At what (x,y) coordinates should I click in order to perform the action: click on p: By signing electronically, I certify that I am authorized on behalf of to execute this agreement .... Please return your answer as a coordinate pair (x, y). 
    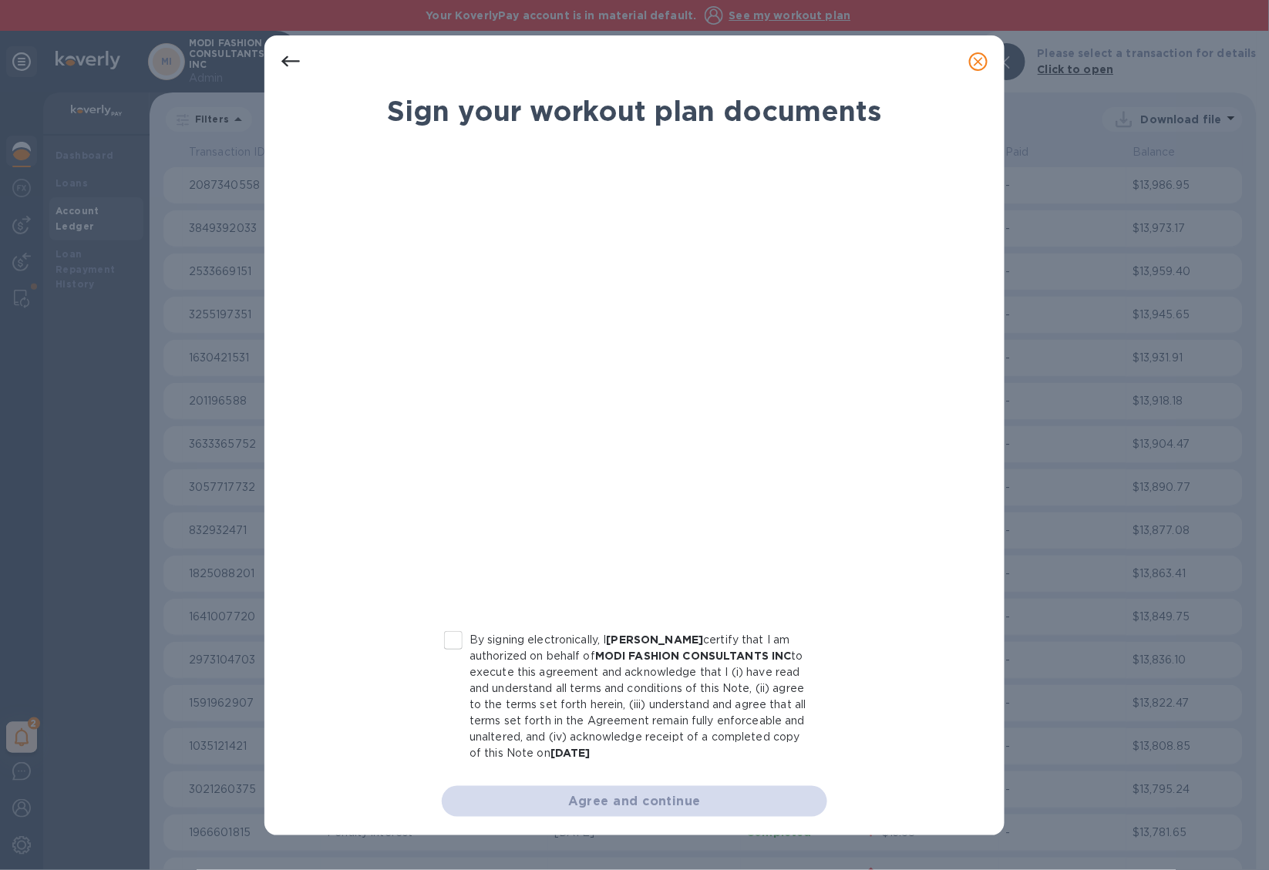
    Looking at the image, I should click on (642, 697).